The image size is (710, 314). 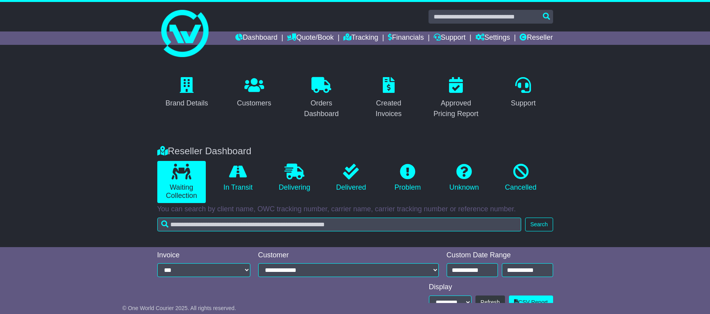 I want to click on span: © One World Courier 2025. All rights reserved., so click(x=179, y=308).